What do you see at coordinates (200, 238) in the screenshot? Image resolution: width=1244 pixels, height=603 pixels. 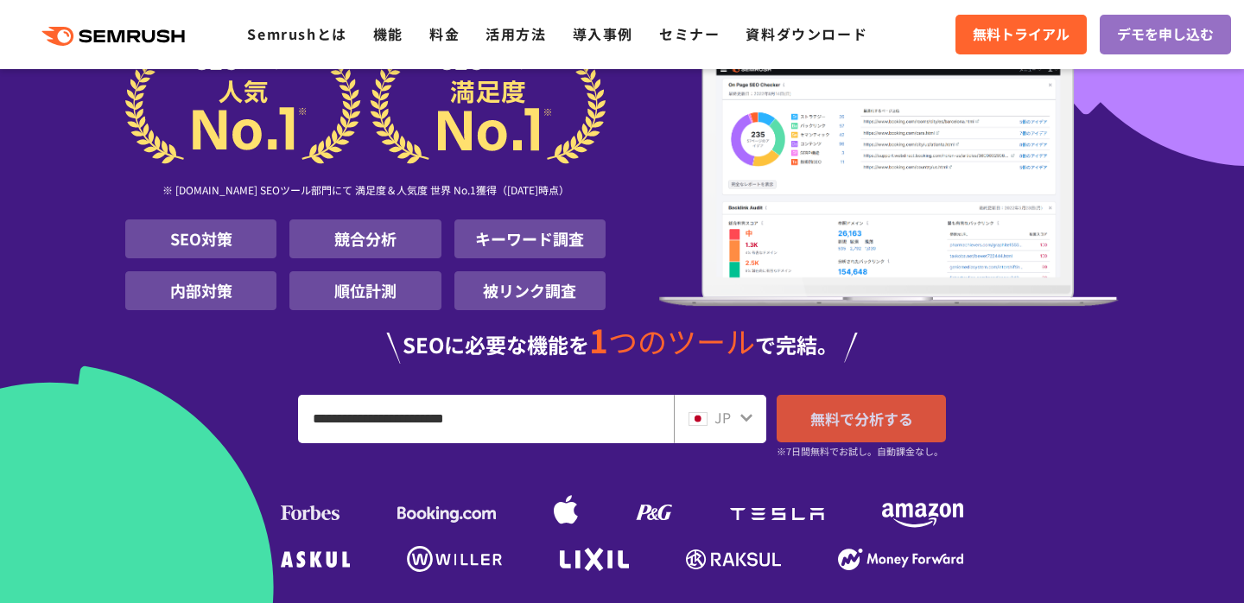 I see `li: SEO対策` at bounding box center [200, 238].